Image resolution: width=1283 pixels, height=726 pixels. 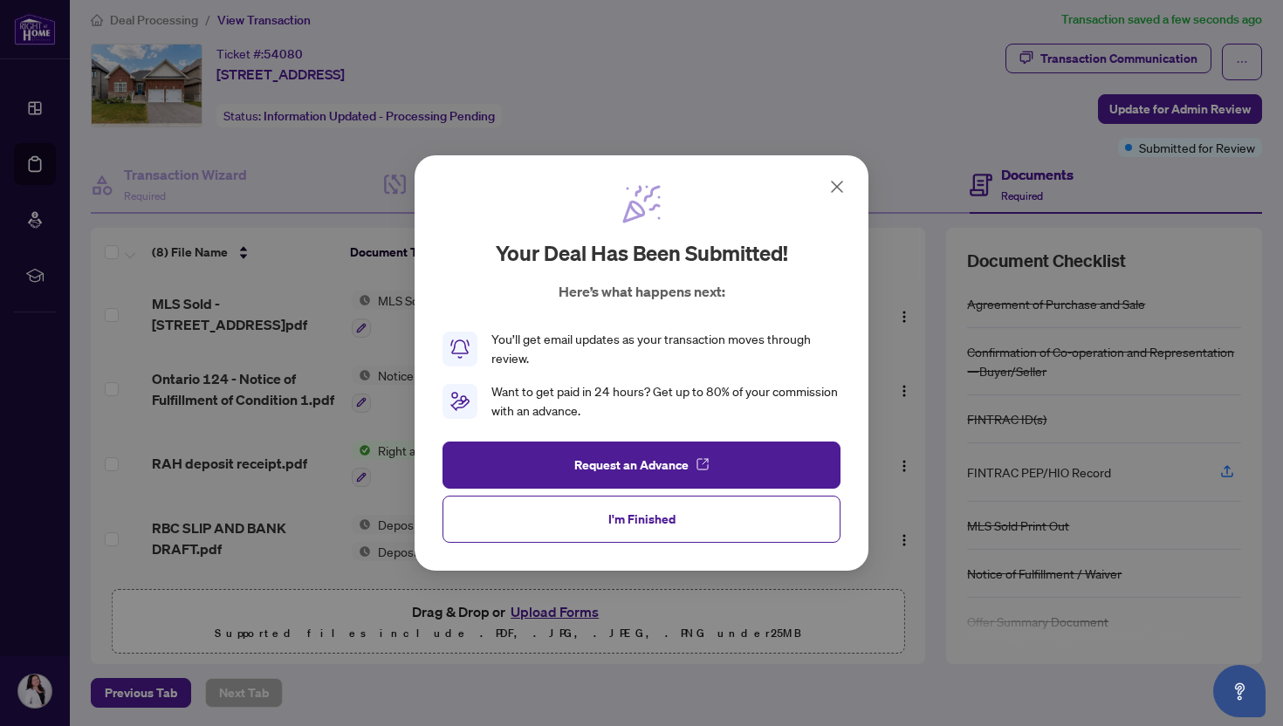 I want to click on button: I'm Finished, so click(x=641, y=519).